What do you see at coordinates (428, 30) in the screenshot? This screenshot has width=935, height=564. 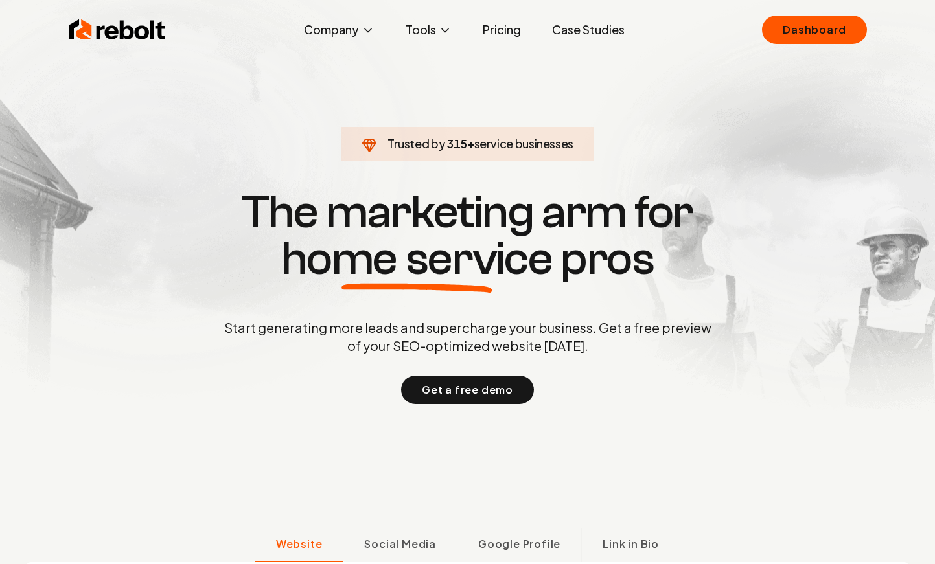 I see `button: Tools` at bounding box center [428, 30].